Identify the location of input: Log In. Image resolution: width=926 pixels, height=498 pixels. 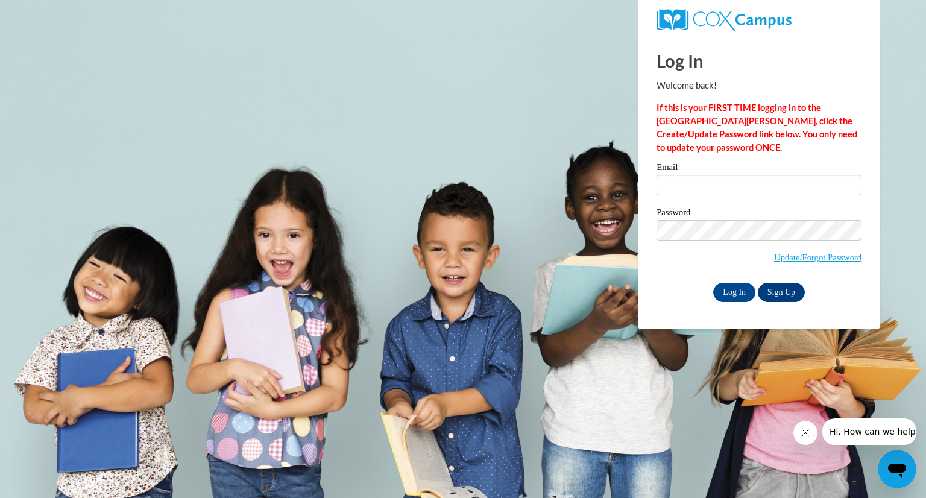
(734, 292).